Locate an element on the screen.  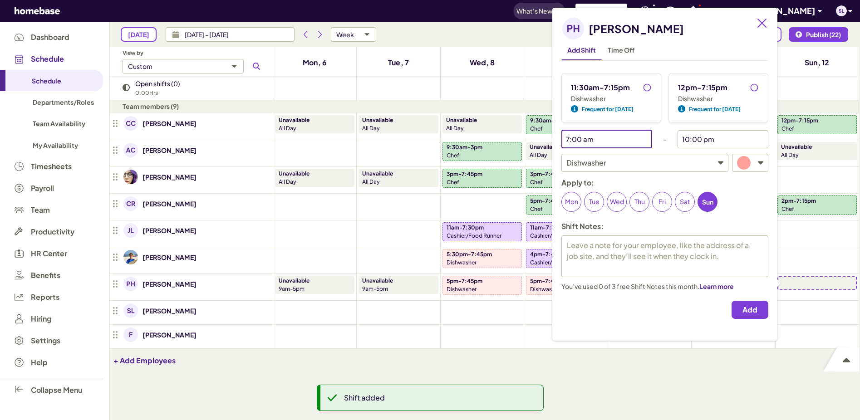
span: Timesheets is located at coordinates (51, 167).